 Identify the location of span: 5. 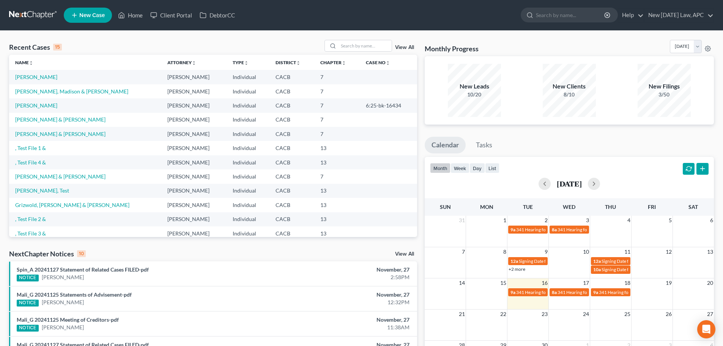
(670, 220).